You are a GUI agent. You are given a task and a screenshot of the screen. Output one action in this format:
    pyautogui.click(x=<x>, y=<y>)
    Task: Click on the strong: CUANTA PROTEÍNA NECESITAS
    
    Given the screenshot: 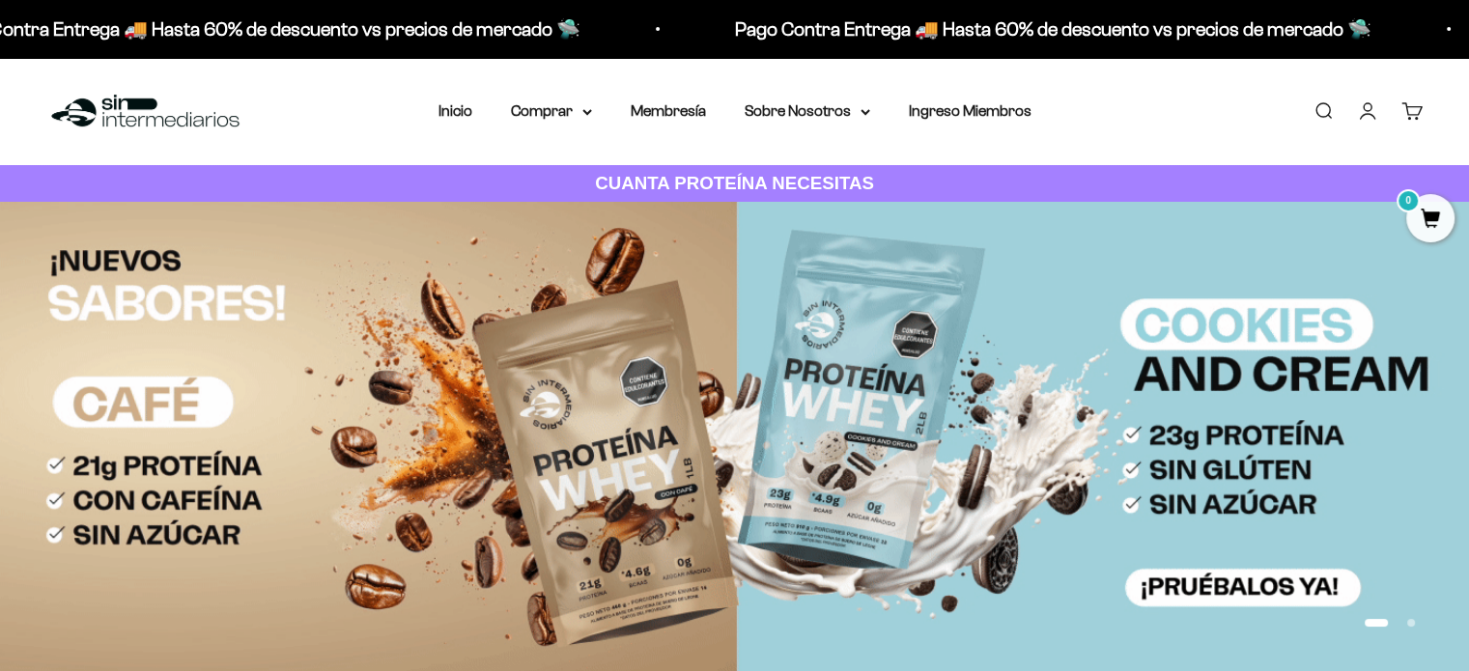 What is the action you would take?
    pyautogui.click(x=734, y=183)
    